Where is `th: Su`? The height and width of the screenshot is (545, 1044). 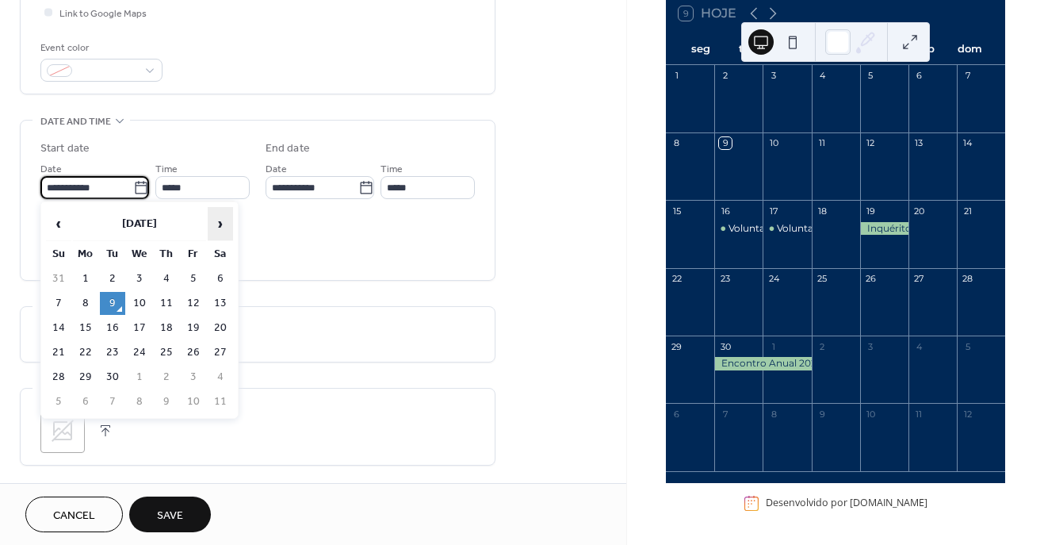
th: Su is located at coordinates (59, 254).